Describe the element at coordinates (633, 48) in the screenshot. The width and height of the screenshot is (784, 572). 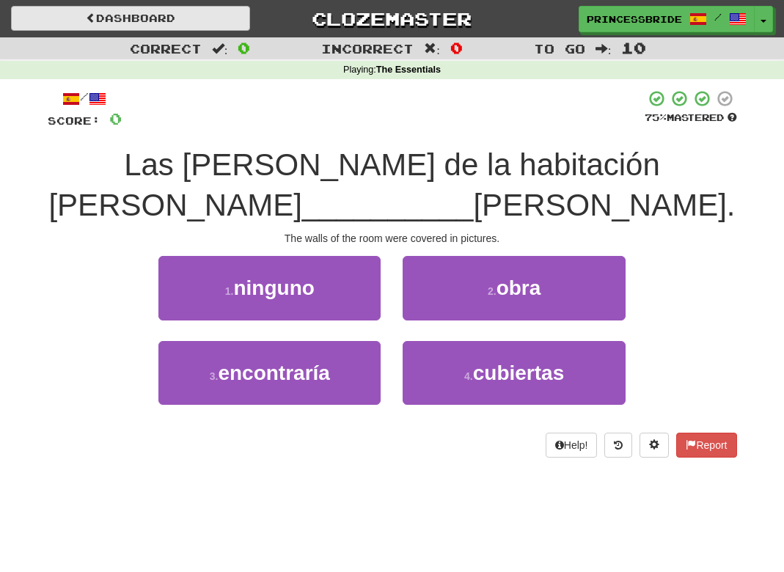
I see `span: 10` at that location.